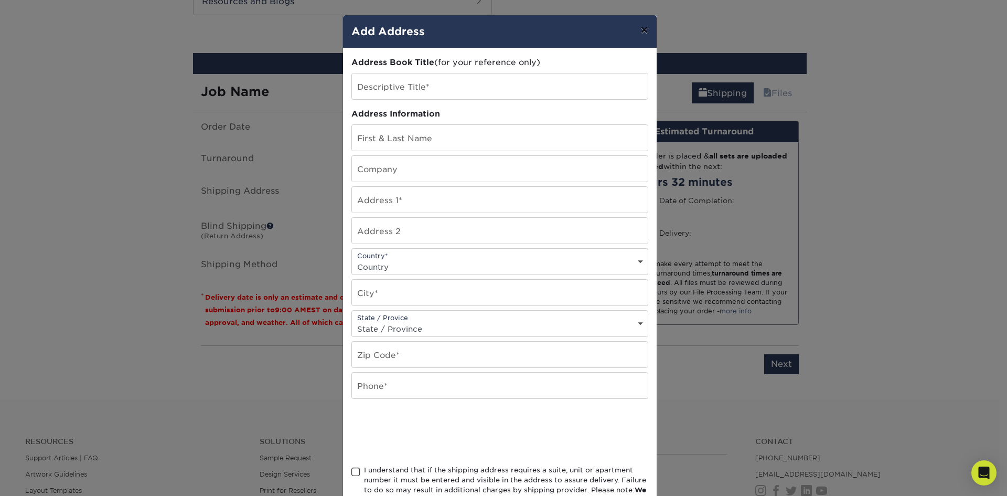 This screenshot has width=1007, height=496. Describe the element at coordinates (393, 62) in the screenshot. I see `span: Address Book Title` at that location.